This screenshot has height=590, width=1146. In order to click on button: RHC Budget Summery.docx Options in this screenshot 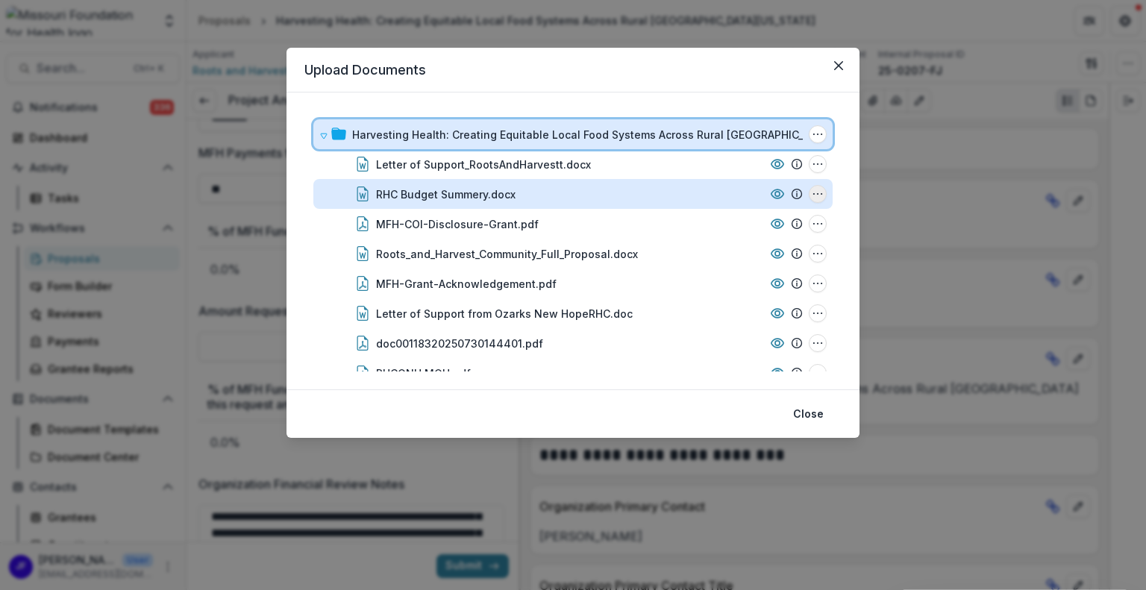, I will do `click(818, 194)`.